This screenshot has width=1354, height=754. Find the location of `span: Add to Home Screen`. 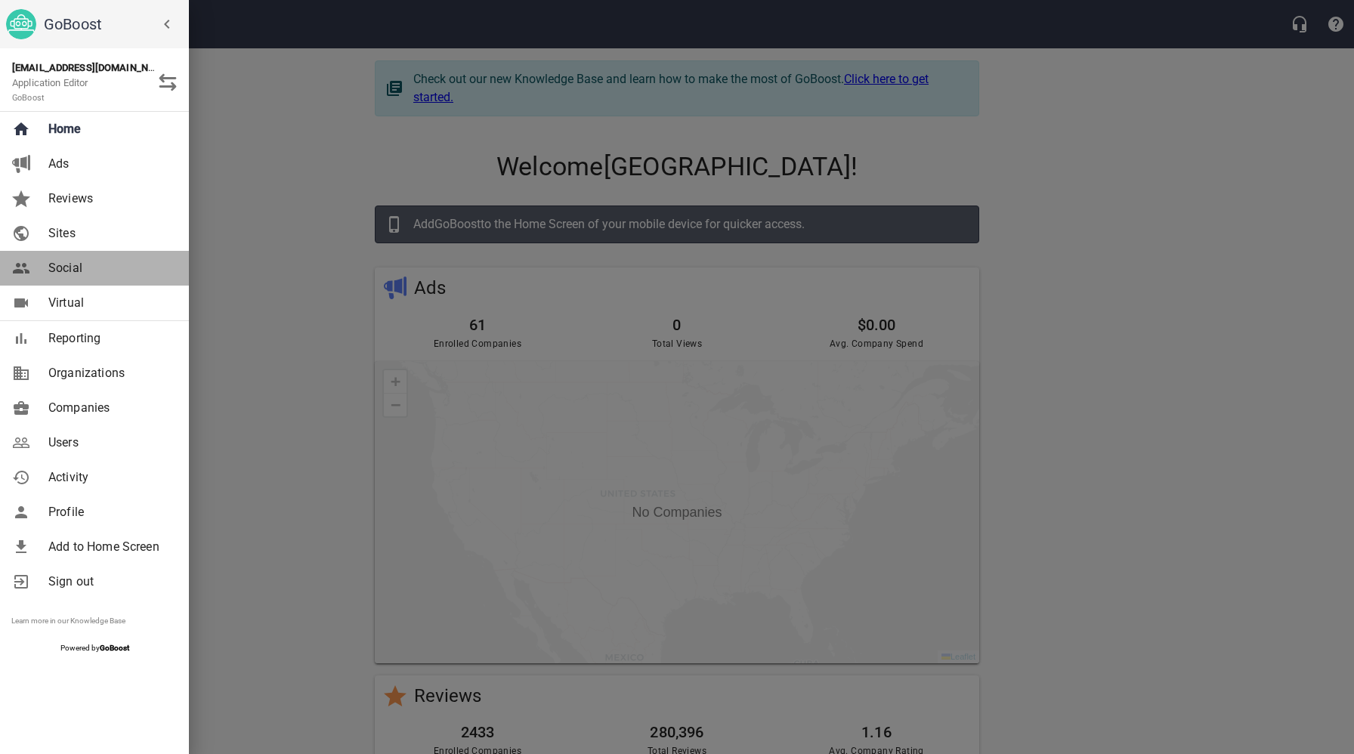

span: Add to Home Screen is located at coordinates (110, 547).